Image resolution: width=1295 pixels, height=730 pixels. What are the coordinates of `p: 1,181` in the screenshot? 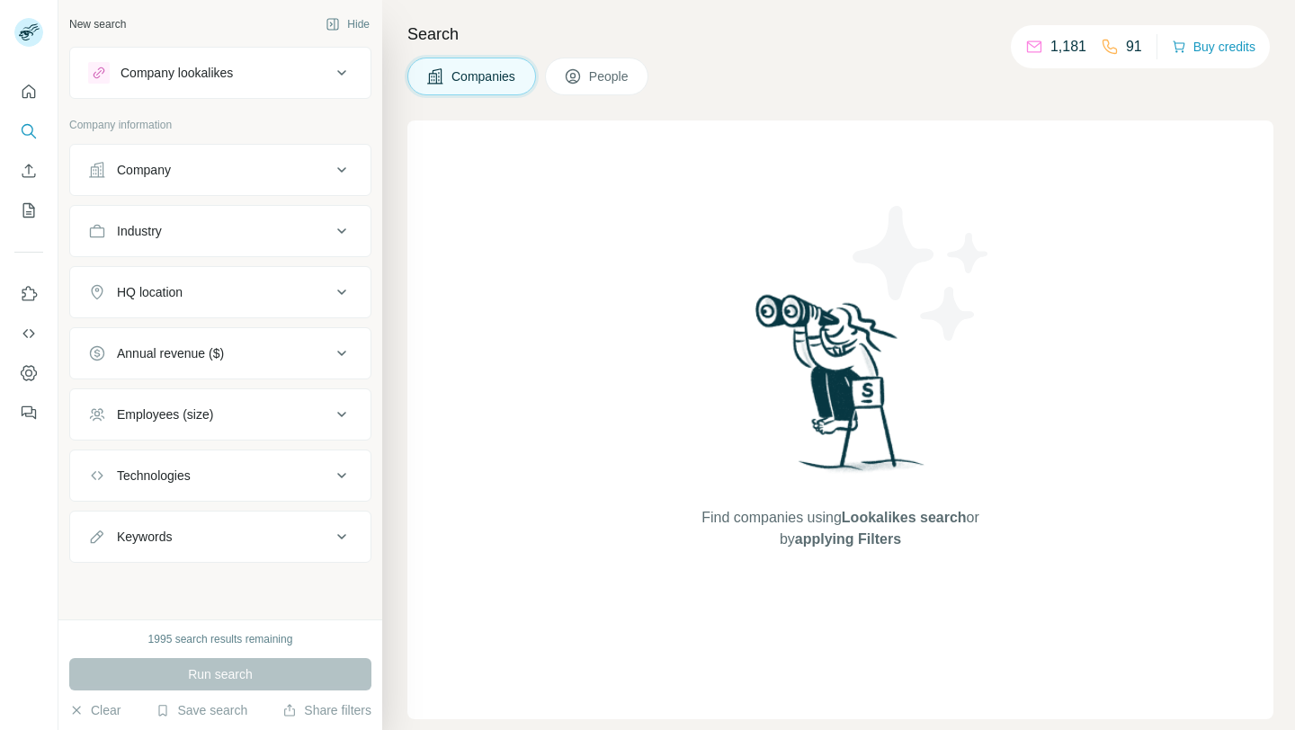 It's located at (1068, 47).